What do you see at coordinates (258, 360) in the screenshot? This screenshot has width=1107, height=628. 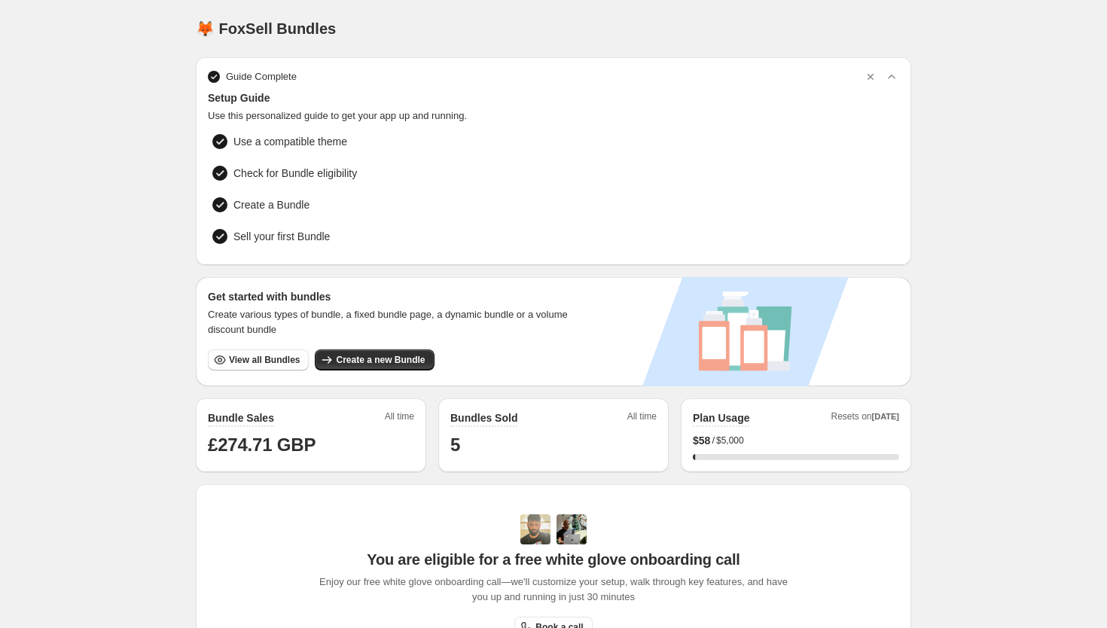 I see `button: View all Bundles` at bounding box center [258, 360].